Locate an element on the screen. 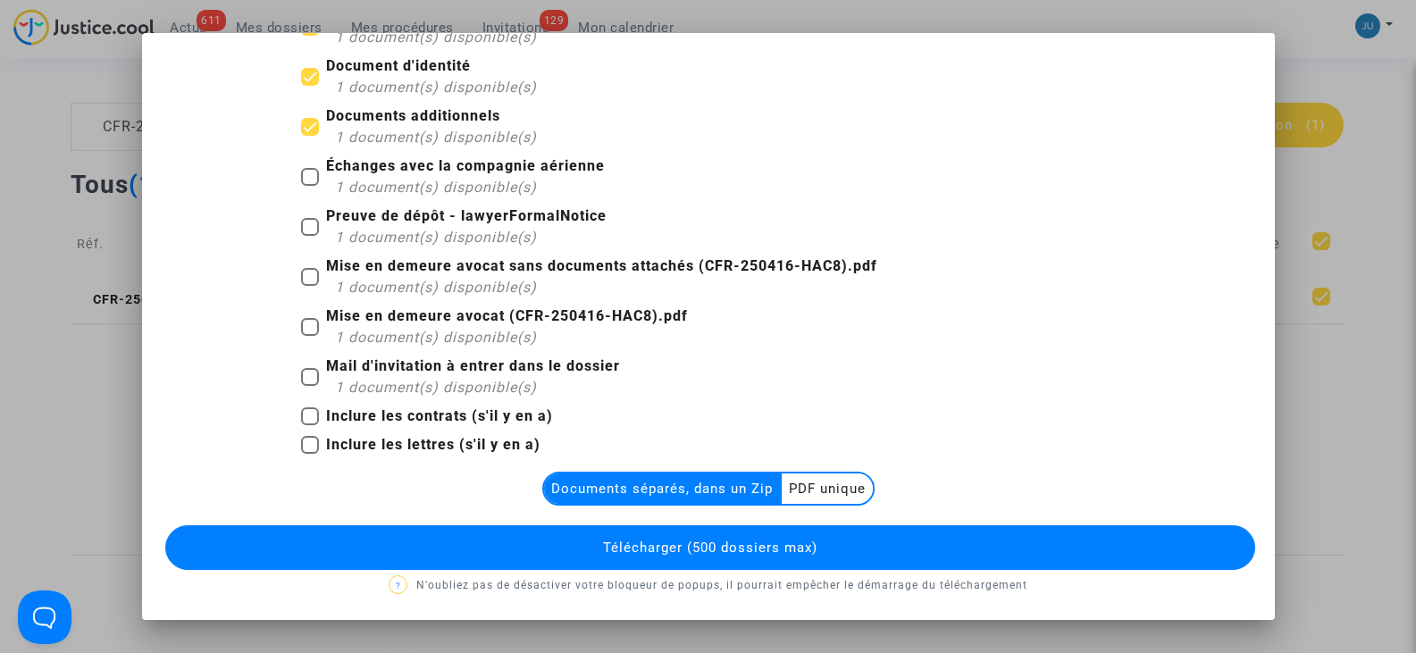 The width and height of the screenshot is (1416, 653). b: Inclure les contrats (s'il y en a) is located at coordinates (440, 415).